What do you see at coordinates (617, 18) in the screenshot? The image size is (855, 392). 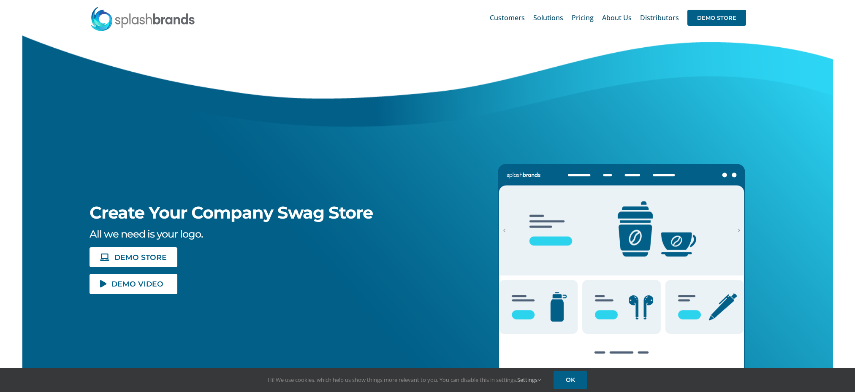 I see `span: About Us` at bounding box center [617, 18].